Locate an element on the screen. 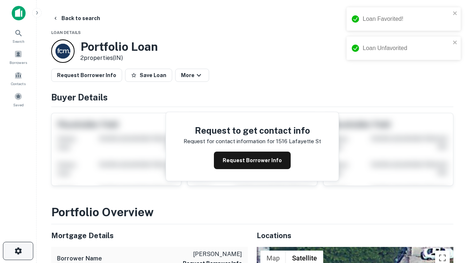 This screenshot has height=263, width=468. h4: Request to get contact info is located at coordinates (252, 131).